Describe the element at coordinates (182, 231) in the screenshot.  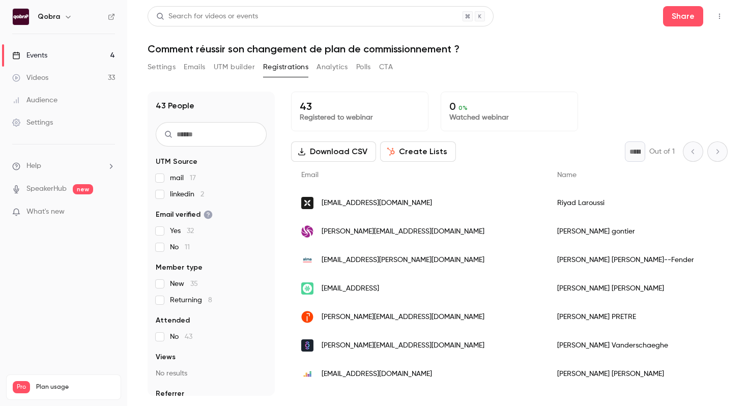
I see `span: Yes` at that location.